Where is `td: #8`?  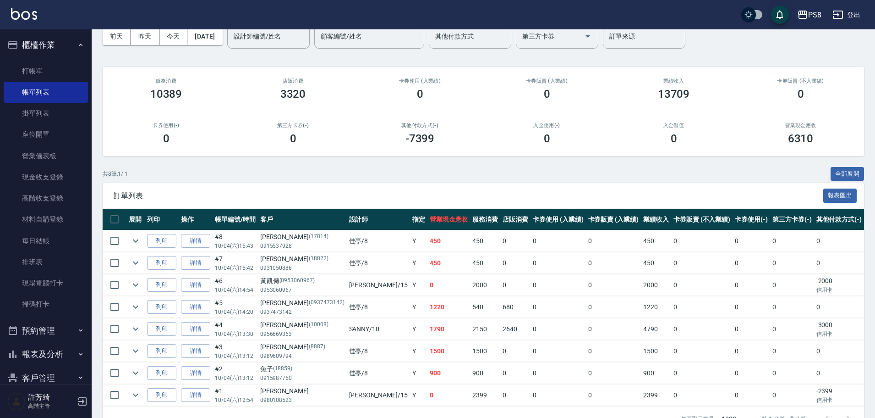 td: #8 is located at coordinates (235, 241).